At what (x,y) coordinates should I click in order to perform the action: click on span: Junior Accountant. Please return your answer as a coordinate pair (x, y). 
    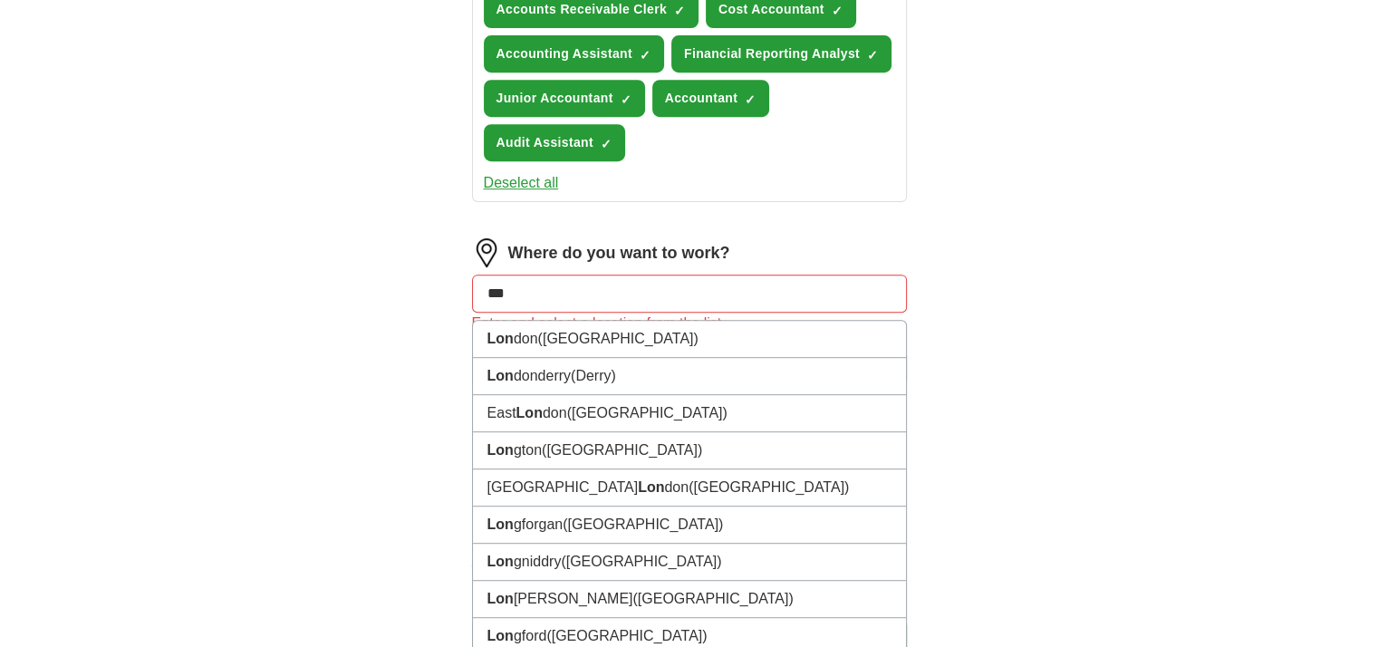
    Looking at the image, I should click on (554, 98).